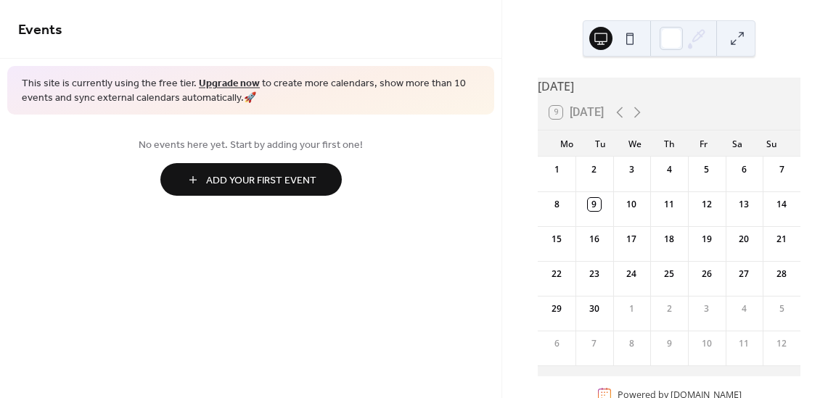 The width and height of the screenshot is (836, 398). Describe the element at coordinates (669, 274) in the screenshot. I see `div: 25` at that location.